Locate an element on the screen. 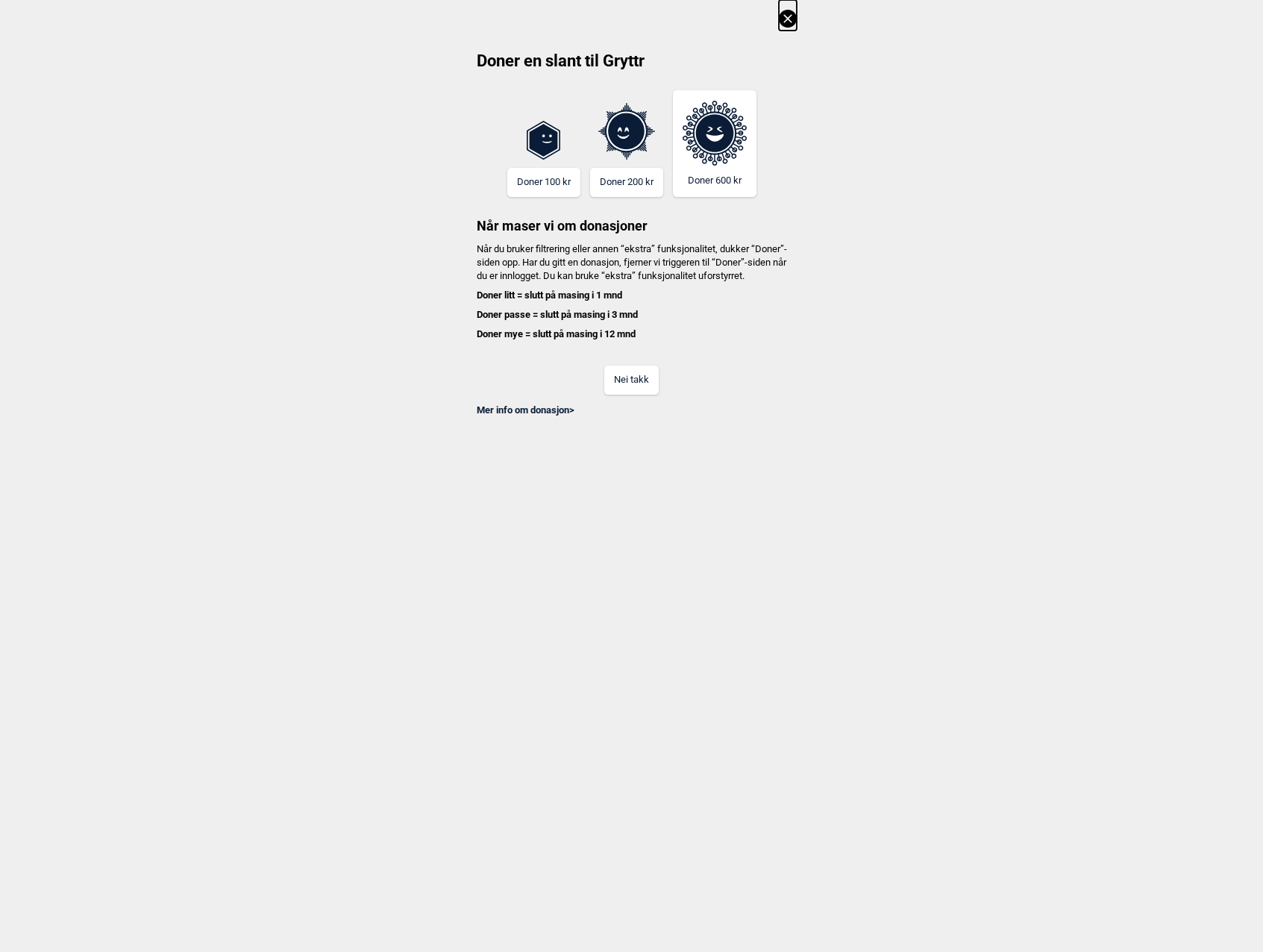  button: Doner 100 kr is located at coordinates (544, 182).